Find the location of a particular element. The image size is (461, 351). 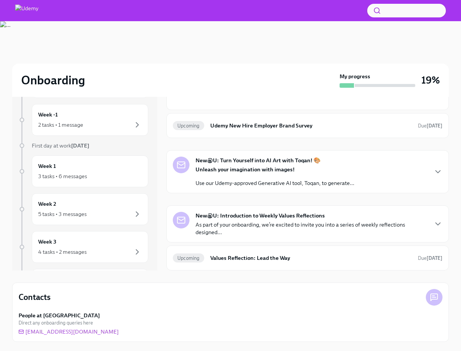

p: Use our Udemy-approved Generative AI tool, Toqan, to generate... is located at coordinates (275, 183).